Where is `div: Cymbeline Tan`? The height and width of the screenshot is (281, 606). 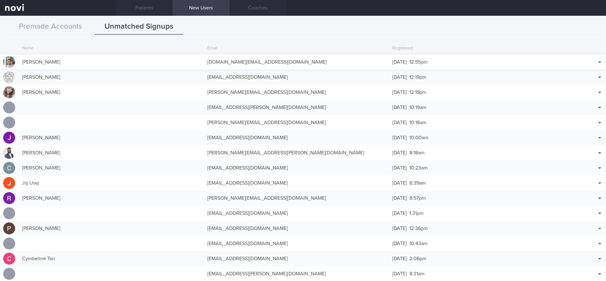 div: Cymbeline Tan is located at coordinates (111, 259).